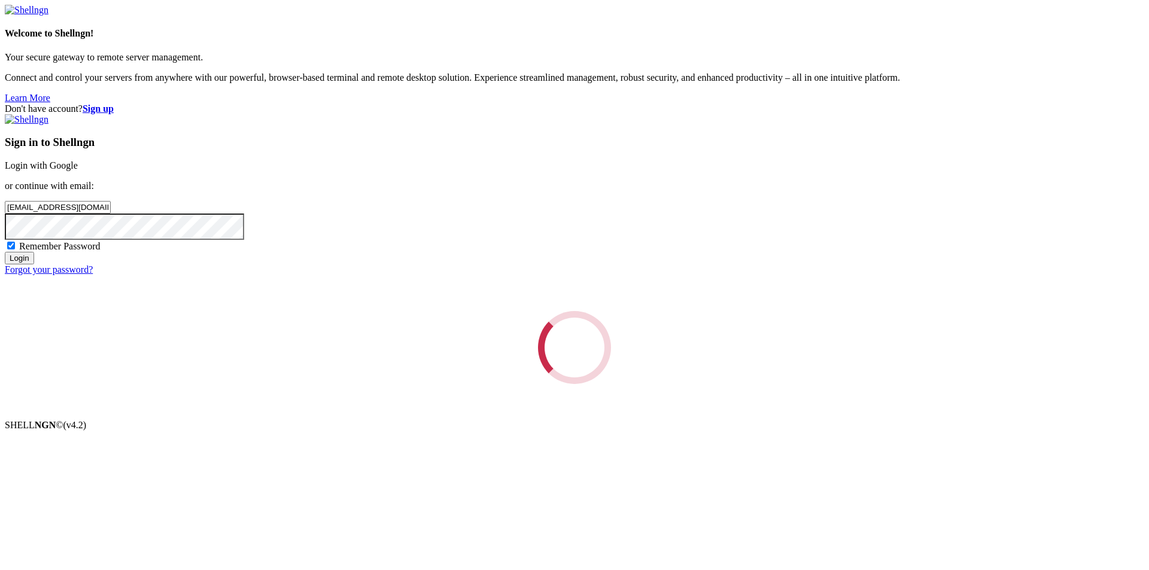 The height and width of the screenshot is (570, 1149). Describe the element at coordinates (28, 98) in the screenshot. I see `a: Learn More` at that location.